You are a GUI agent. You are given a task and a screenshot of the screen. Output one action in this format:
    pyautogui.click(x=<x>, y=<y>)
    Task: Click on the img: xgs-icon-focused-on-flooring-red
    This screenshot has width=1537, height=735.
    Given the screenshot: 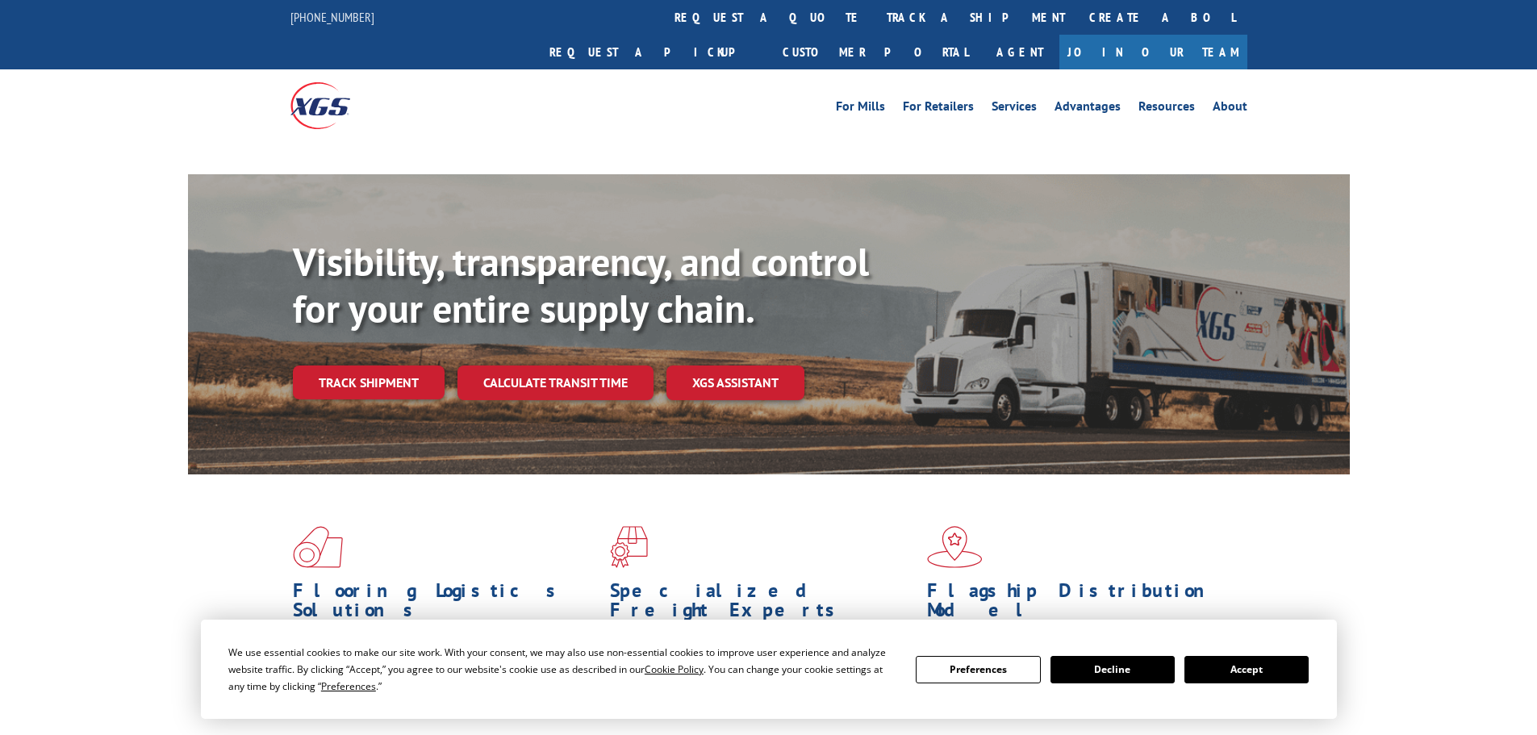 What is the action you would take?
    pyautogui.click(x=629, y=547)
    